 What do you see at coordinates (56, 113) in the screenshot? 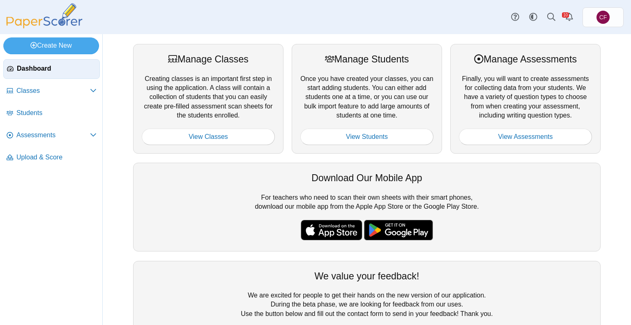
I see `span: Students` at bounding box center [56, 113].